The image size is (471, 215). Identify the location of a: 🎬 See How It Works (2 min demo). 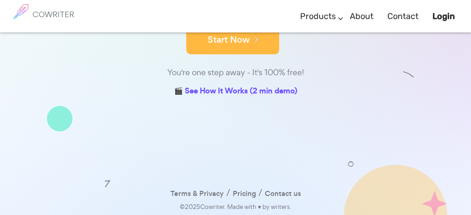
(236, 92).